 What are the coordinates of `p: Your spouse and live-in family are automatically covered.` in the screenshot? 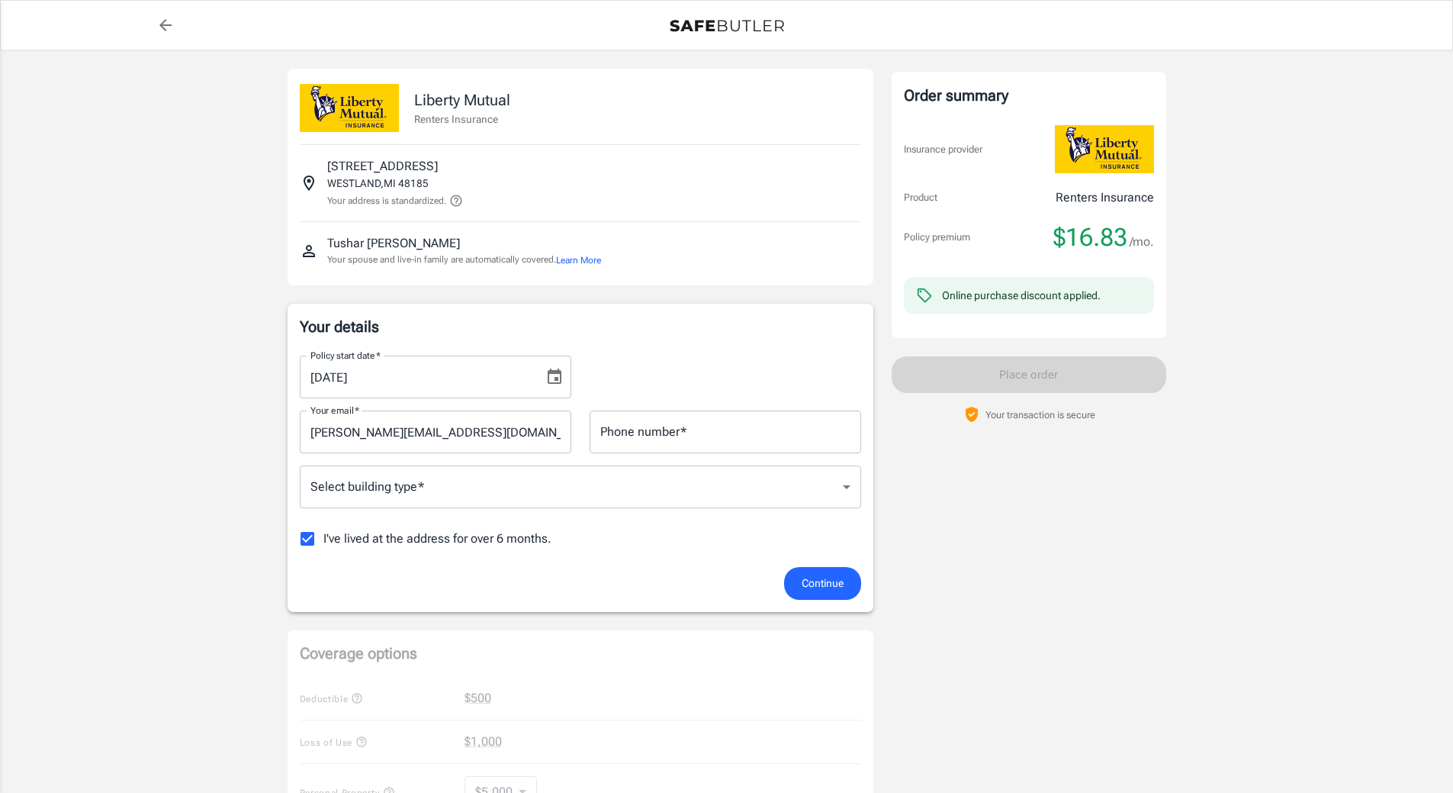 It's located at (464, 259).